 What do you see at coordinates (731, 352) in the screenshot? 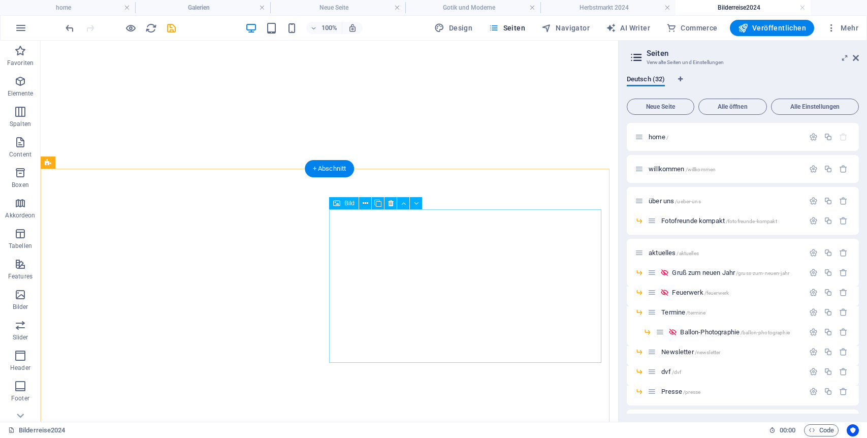
I see `div: Newsletter/newsletter` at bounding box center [731, 352].